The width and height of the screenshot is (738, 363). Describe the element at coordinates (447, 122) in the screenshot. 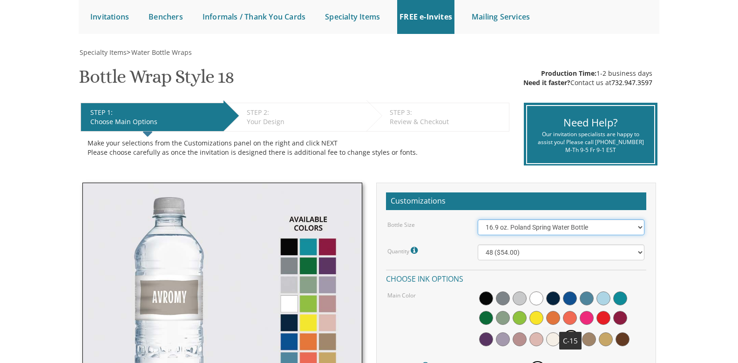

I see `div: Review & Checkout` at that location.